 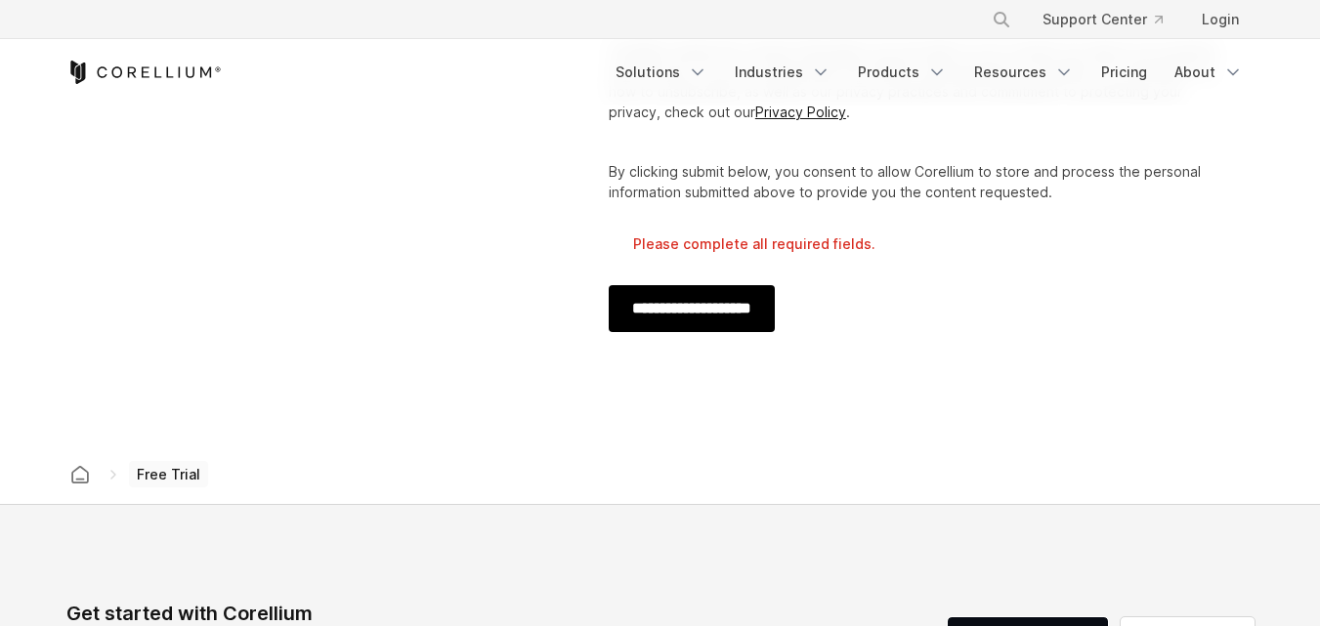 What do you see at coordinates (661, 72) in the screenshot?
I see `a: Solutions` at bounding box center [661, 72].